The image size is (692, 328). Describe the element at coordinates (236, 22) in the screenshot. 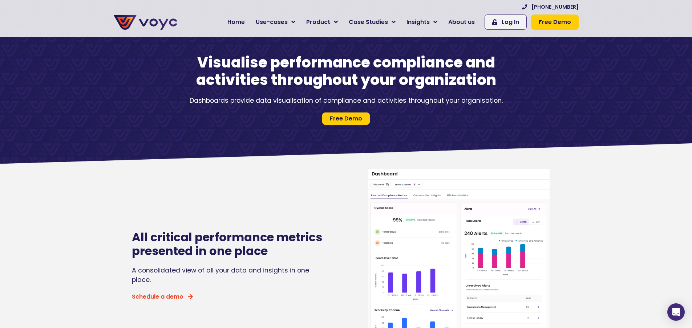

I see `a: Home` at that location.